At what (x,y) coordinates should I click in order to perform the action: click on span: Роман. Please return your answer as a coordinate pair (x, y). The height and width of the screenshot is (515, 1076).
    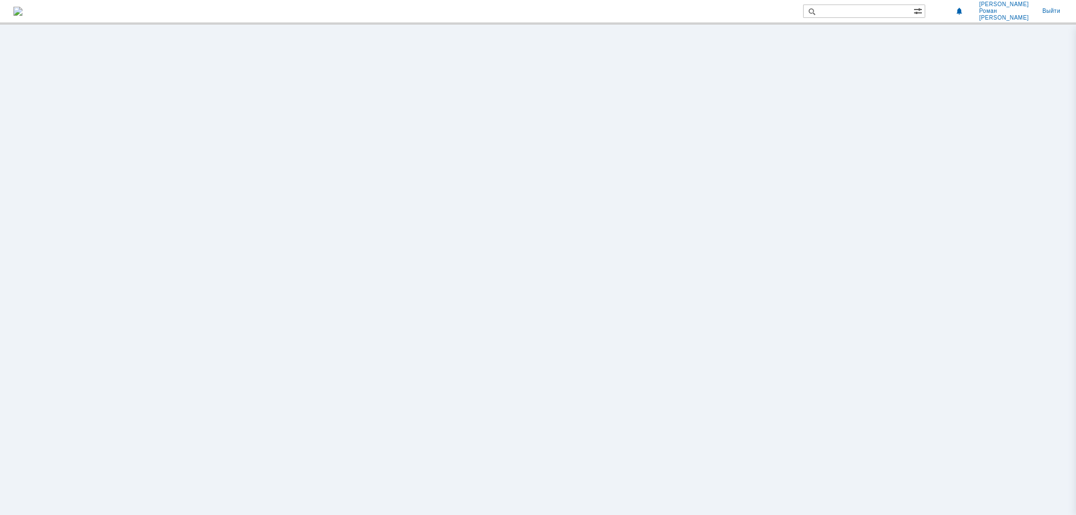
    Looking at the image, I should click on (1003, 11).